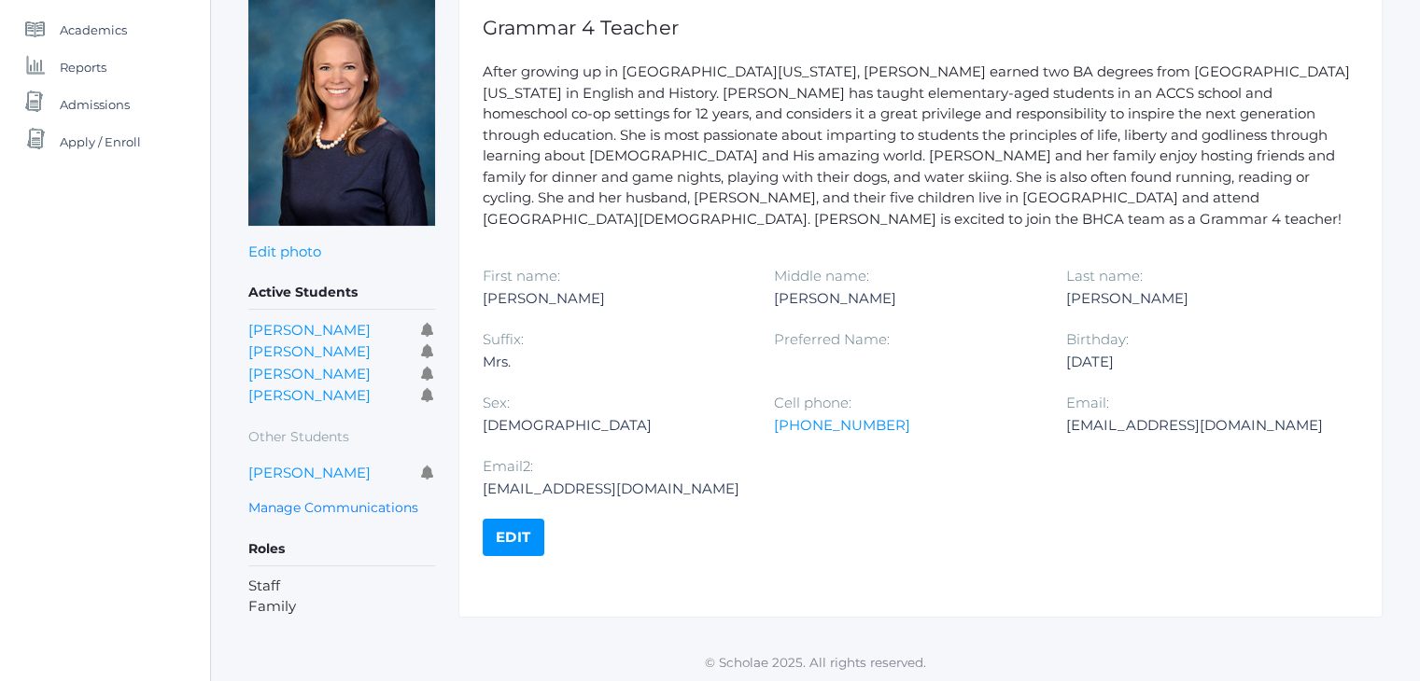 The height and width of the screenshot is (681, 1420). I want to click on a: Edit, so click(513, 538).